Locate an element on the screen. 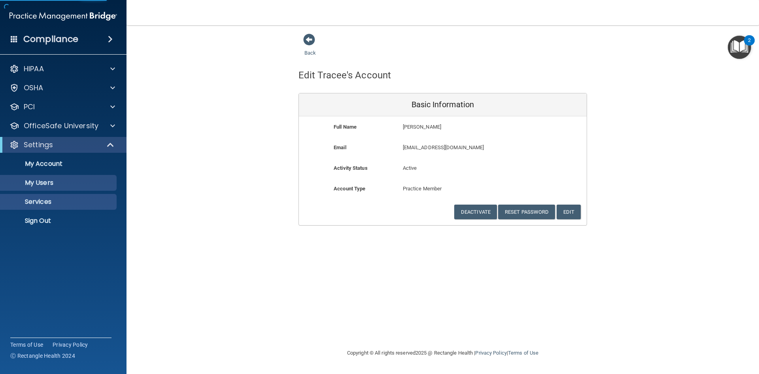 Image resolution: width=759 pixels, height=374 pixels. div: Basic Information is located at coordinates (443, 105).